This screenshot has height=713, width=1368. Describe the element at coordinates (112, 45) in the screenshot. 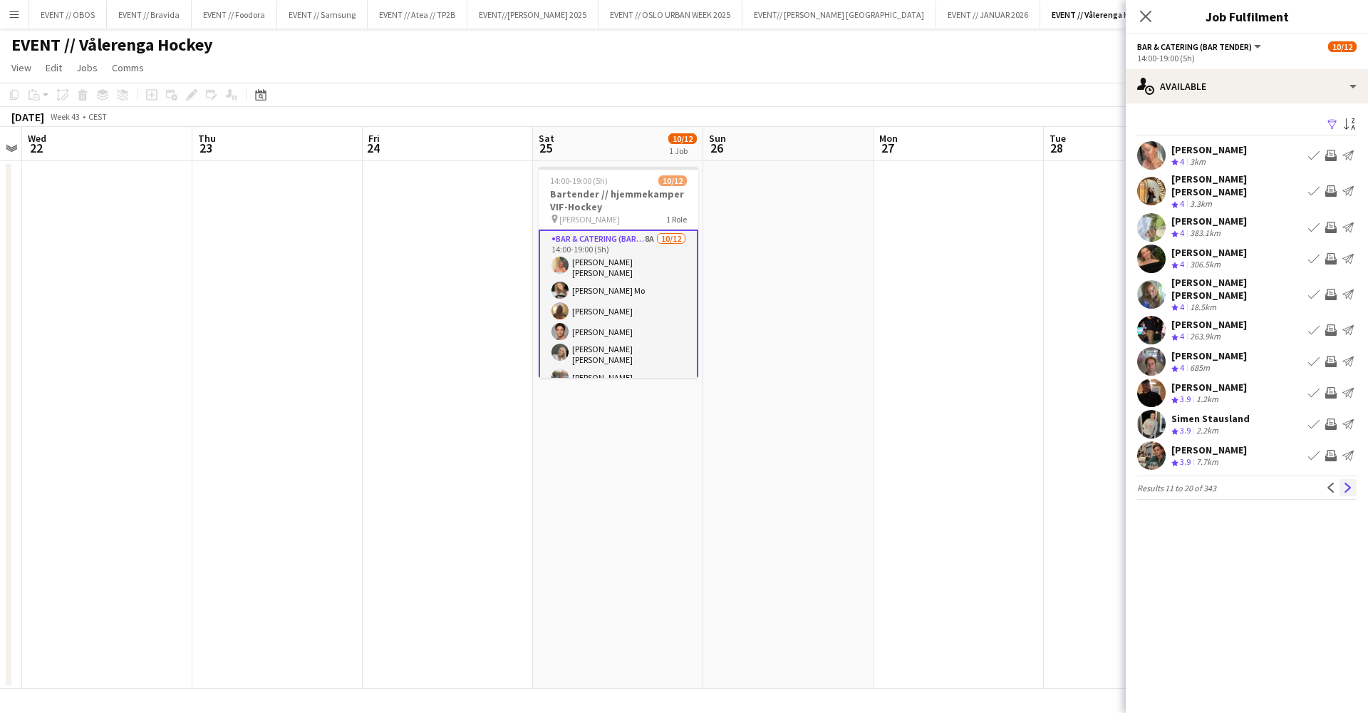

I see `h1: EVENT // Vålerenga Hockey` at that location.